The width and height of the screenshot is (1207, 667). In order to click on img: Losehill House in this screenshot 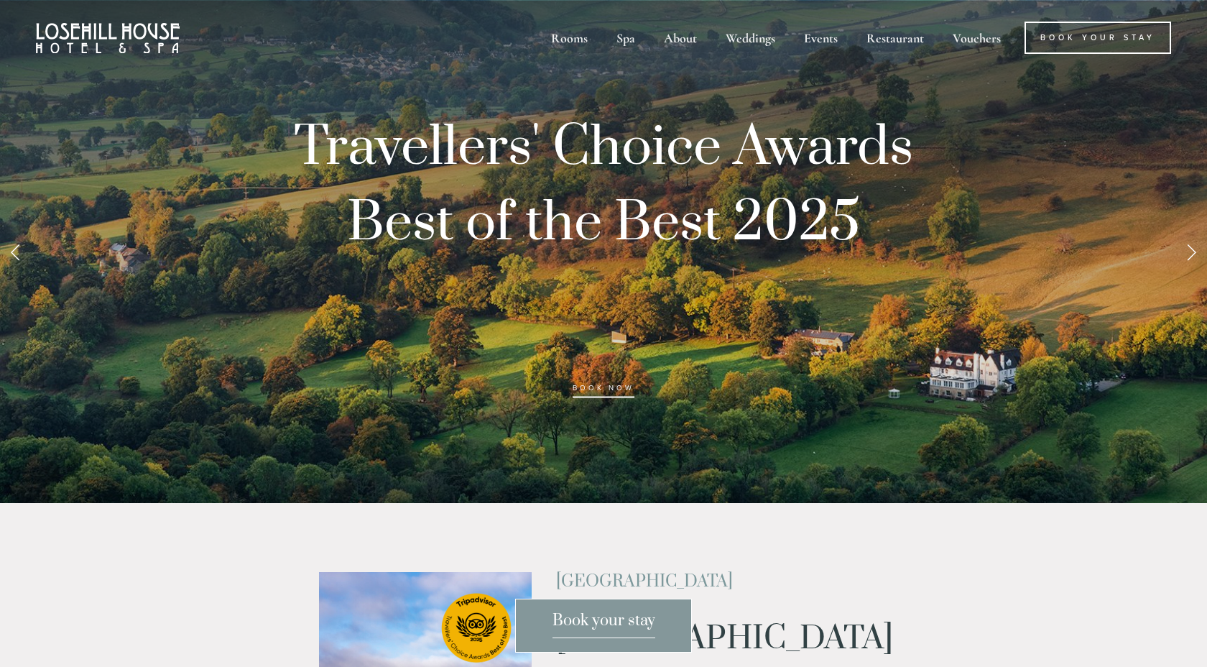, I will do `click(108, 38)`.